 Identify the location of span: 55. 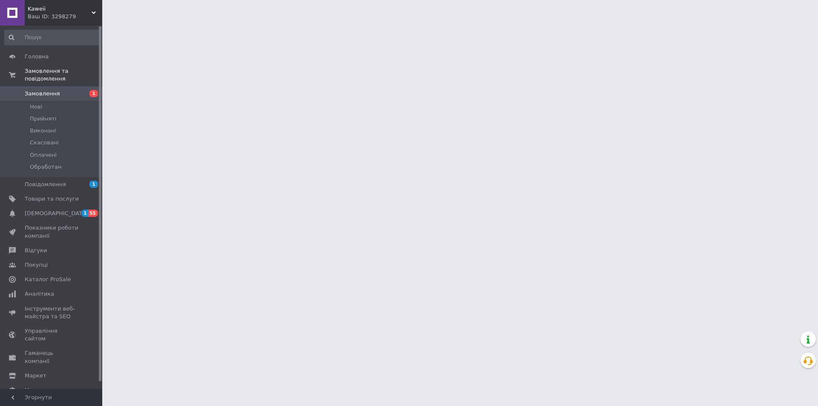
(93, 213).